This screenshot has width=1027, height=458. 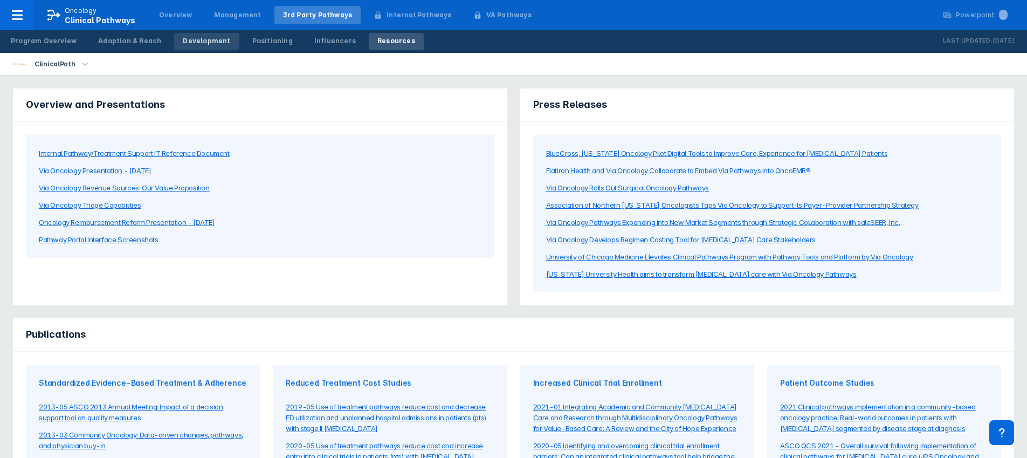 What do you see at coordinates (56, 334) in the screenshot?
I see `span: Publications` at bounding box center [56, 334].